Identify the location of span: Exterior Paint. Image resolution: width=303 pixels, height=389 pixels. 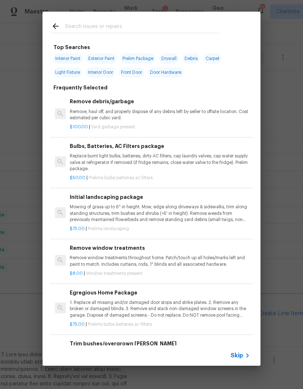
(101, 59).